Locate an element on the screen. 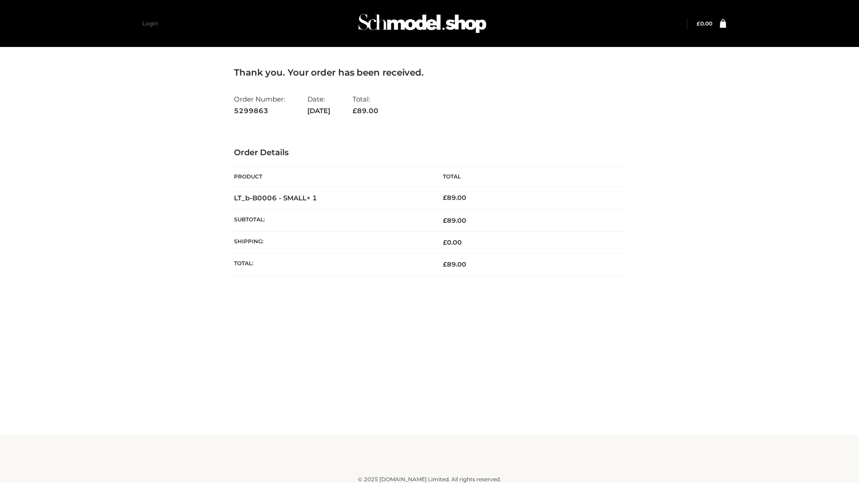 This screenshot has width=859, height=483. strong: × 1 is located at coordinates (312, 198).